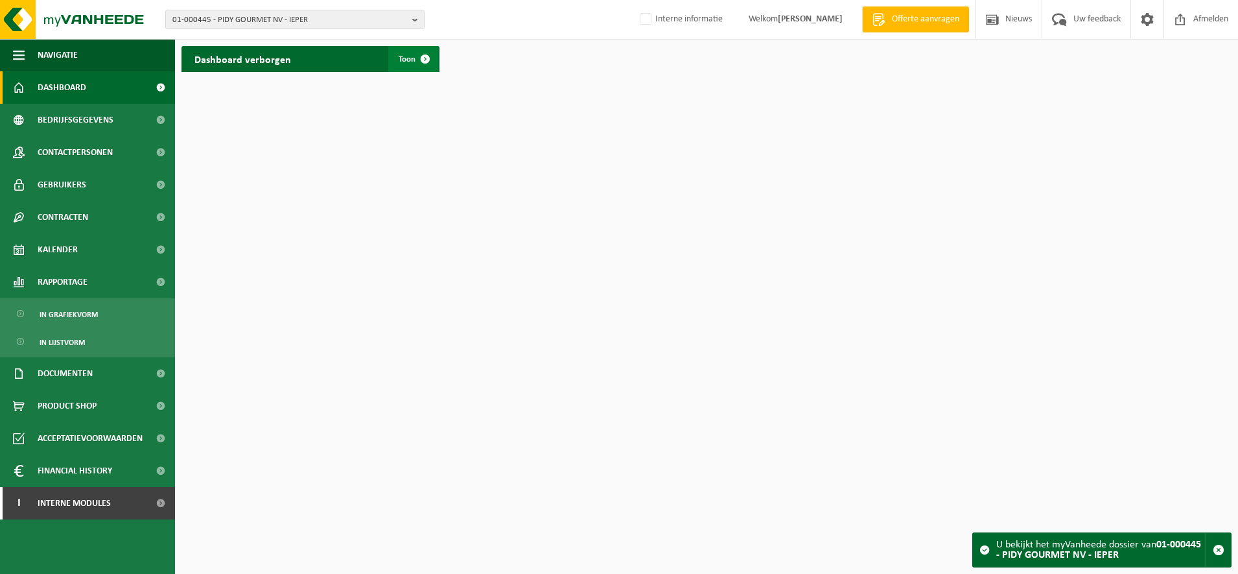  Describe the element at coordinates (74, 503) in the screenshot. I see `span: Interne modules` at that location.